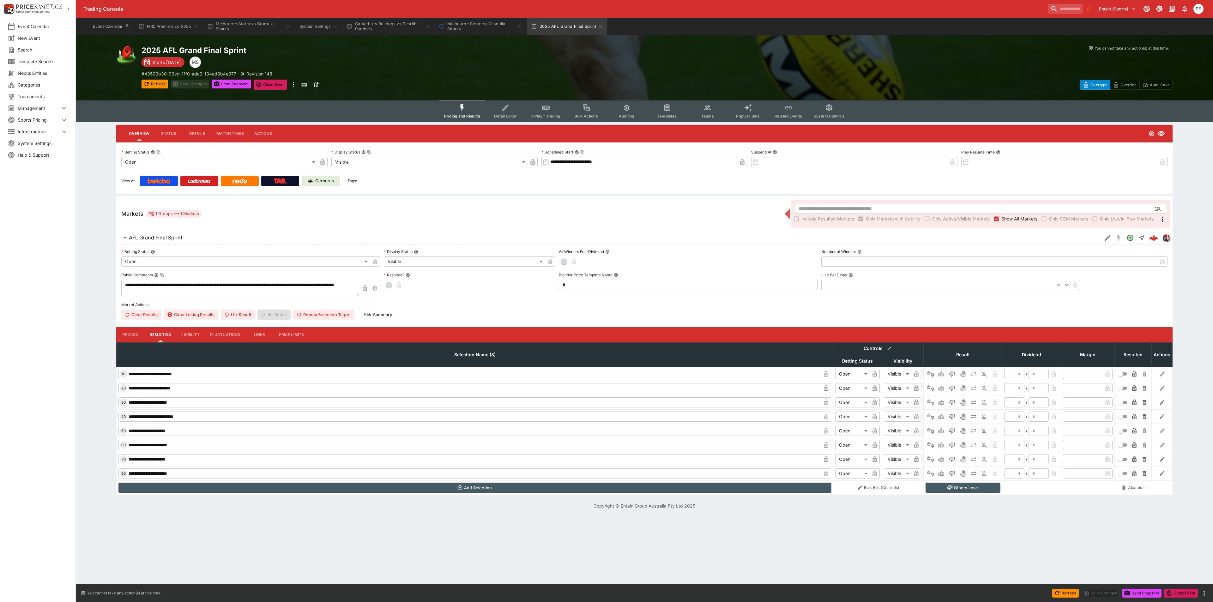 The image size is (1213, 602). What do you see at coordinates (761, 152) in the screenshot?
I see `p: Suspend At` at bounding box center [761, 152].